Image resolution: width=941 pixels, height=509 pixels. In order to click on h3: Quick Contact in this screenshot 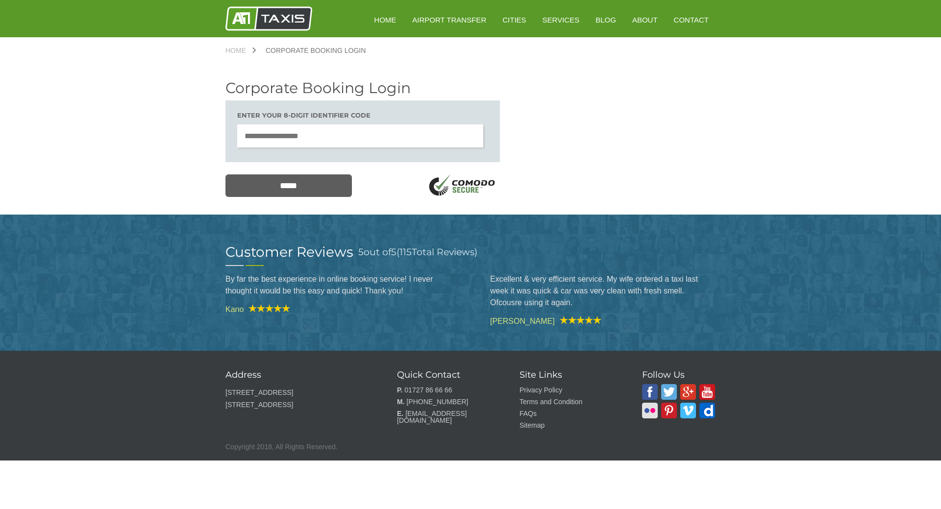, I will do `click(446, 375)`.